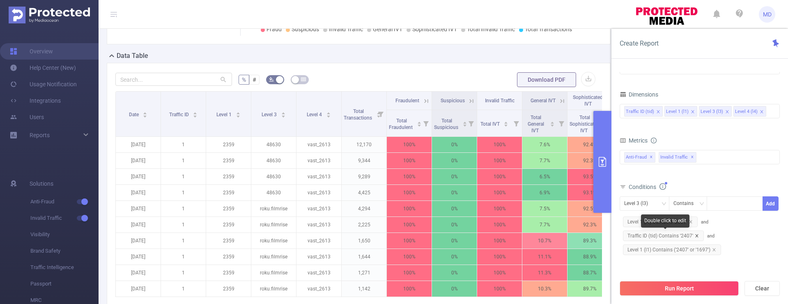 This screenshot has height=304, width=788. I want to click on span: Solutions, so click(41, 184).